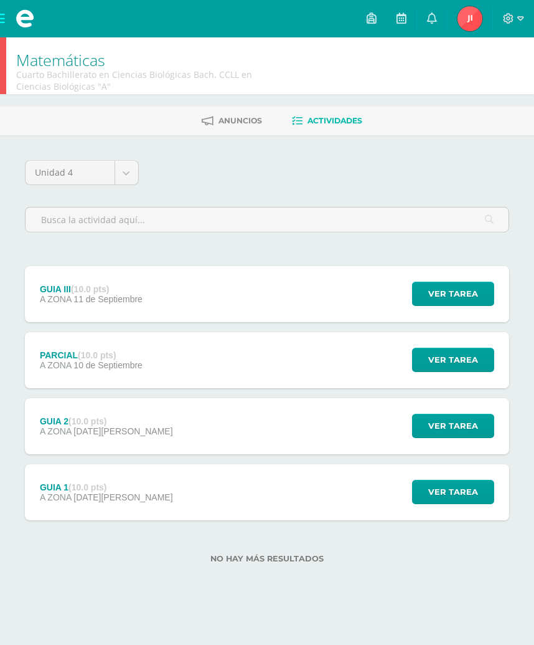 This screenshot has height=645, width=534. Describe the element at coordinates (144, 80) in the screenshot. I see `div: Cuarto Bachillerato en Ciencias Biológicas Bach. CCLL en Ciencias Biológicas 'A'` at that location.